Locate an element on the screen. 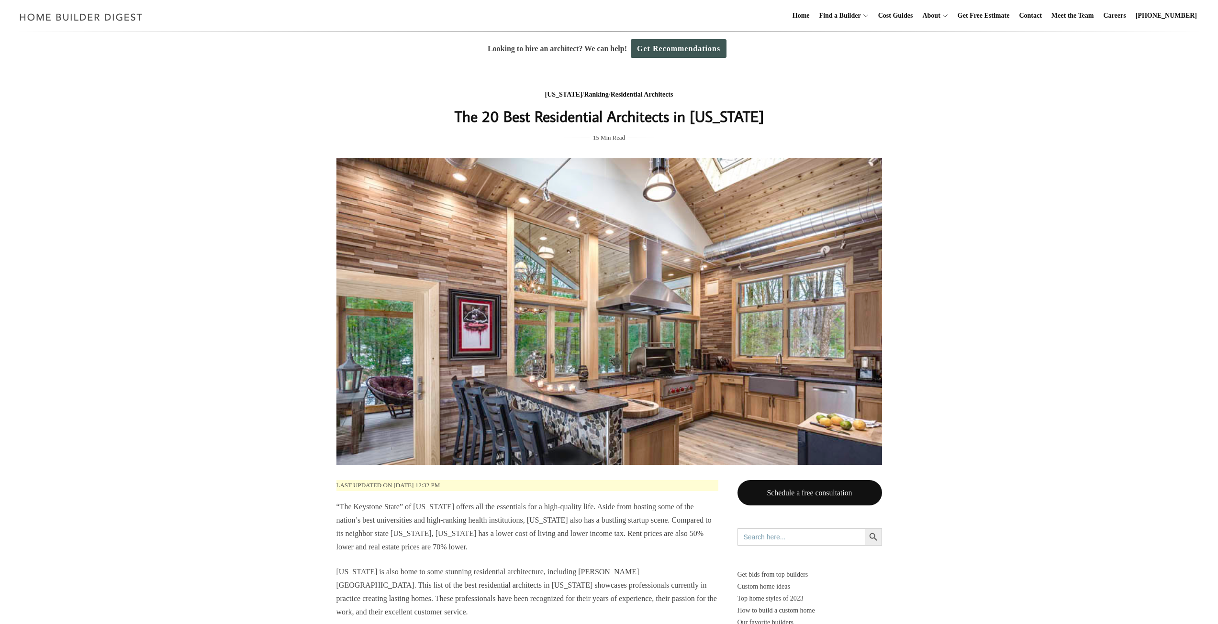  a: Top home styles of 2023 is located at coordinates (809, 598).